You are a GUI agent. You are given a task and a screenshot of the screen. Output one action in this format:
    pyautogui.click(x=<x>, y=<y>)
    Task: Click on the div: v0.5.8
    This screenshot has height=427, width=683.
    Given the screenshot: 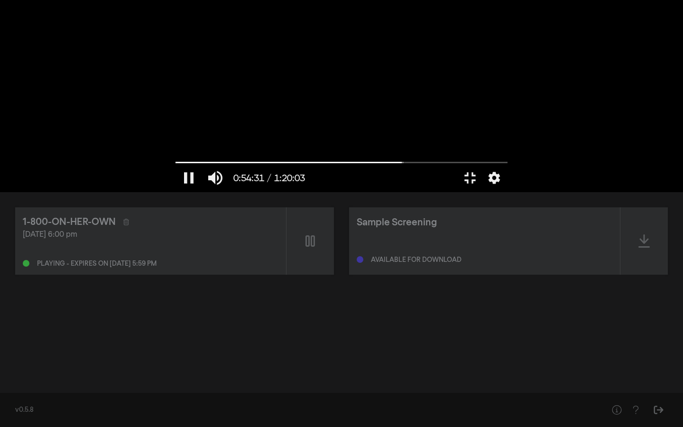 What is the action you would take?
    pyautogui.click(x=302, y=410)
    